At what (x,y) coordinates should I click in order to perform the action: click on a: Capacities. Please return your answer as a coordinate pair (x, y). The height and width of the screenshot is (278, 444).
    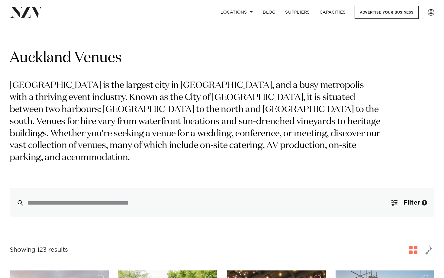
    Looking at the image, I should click on (333, 12).